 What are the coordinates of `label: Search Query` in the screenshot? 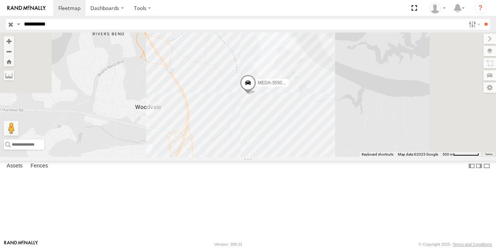 It's located at (18, 24).